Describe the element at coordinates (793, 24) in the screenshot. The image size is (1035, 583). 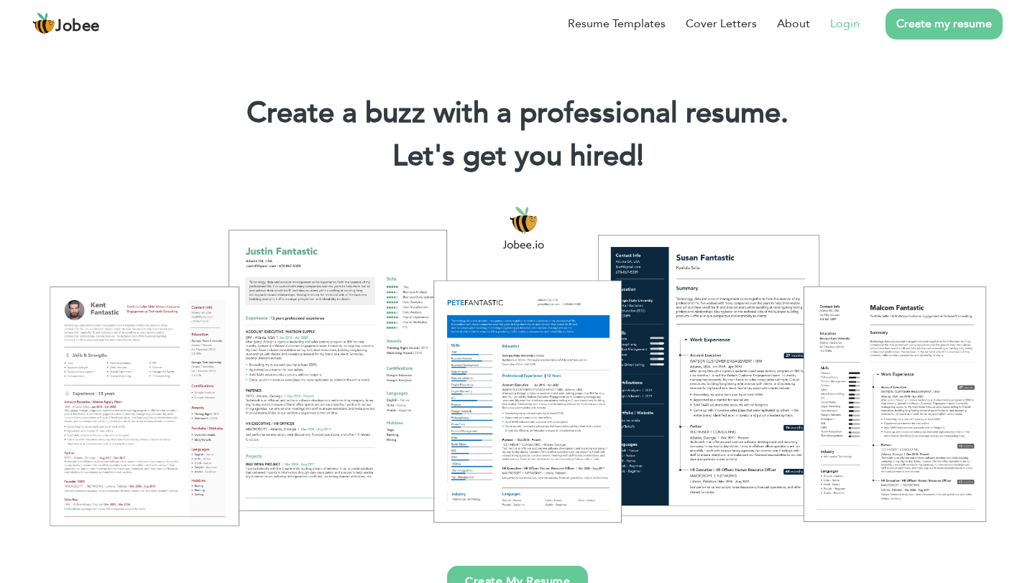
I see `a: About` at that location.